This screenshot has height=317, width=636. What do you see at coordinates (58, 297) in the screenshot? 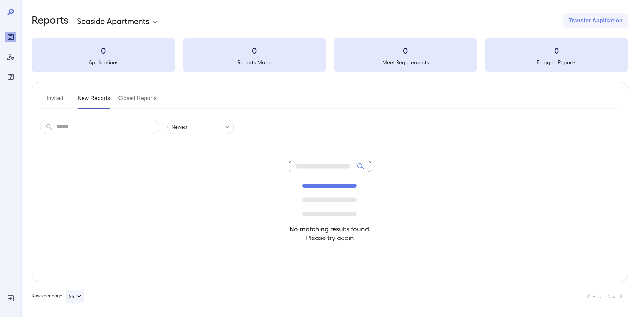
I see `div: Rows per page` at bounding box center [58, 297].